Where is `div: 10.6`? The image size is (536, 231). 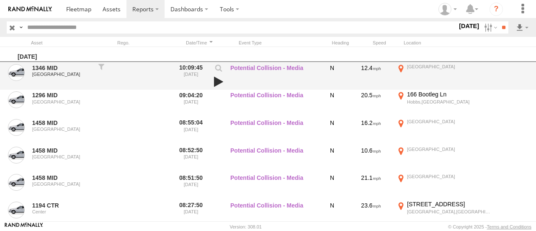 div: 10.6 is located at coordinates (371, 158).